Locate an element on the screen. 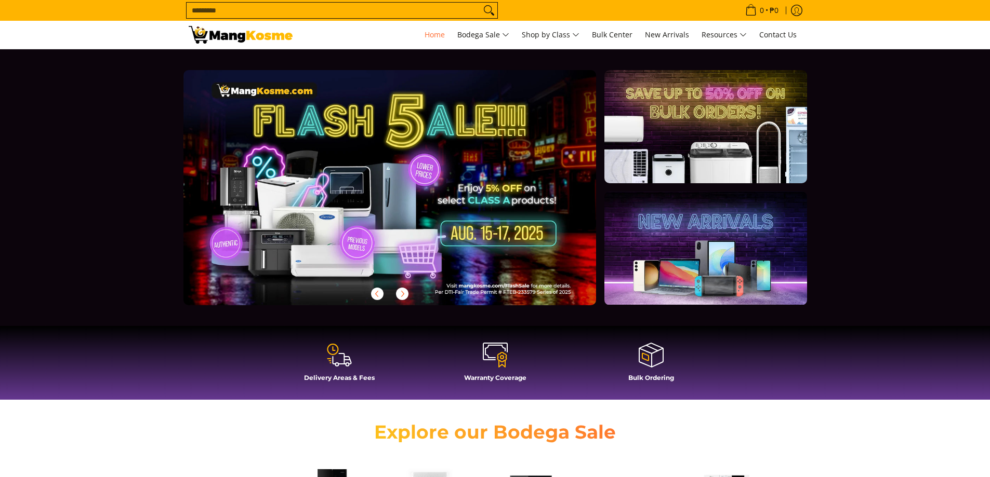 The width and height of the screenshot is (990, 477). button: Previous is located at coordinates (377, 294).